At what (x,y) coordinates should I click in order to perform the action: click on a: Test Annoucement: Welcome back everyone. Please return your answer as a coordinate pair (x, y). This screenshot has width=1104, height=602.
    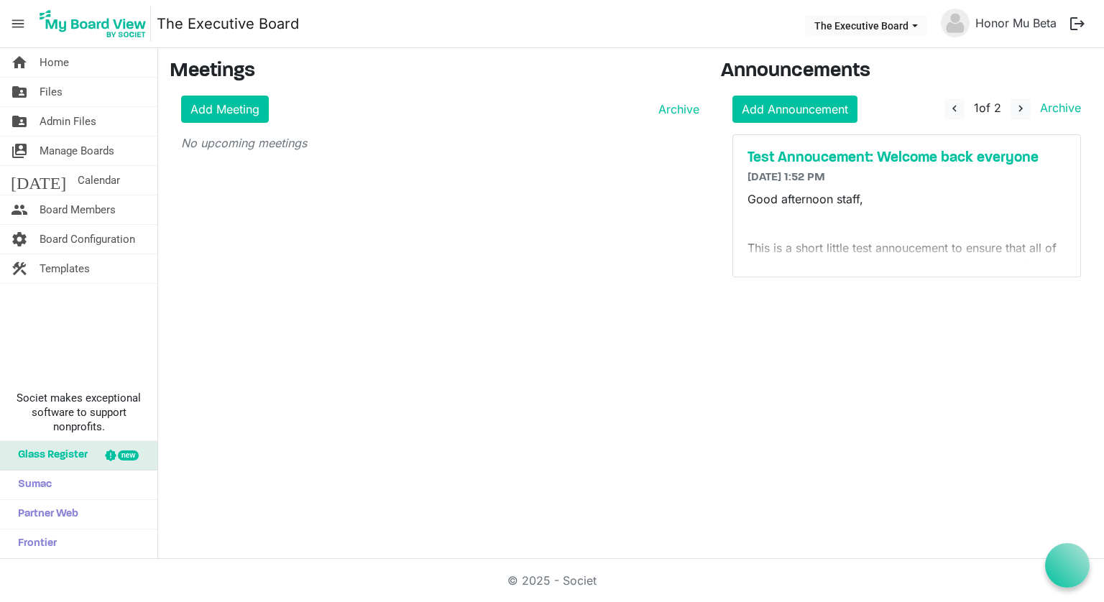
    Looking at the image, I should click on (907, 158).